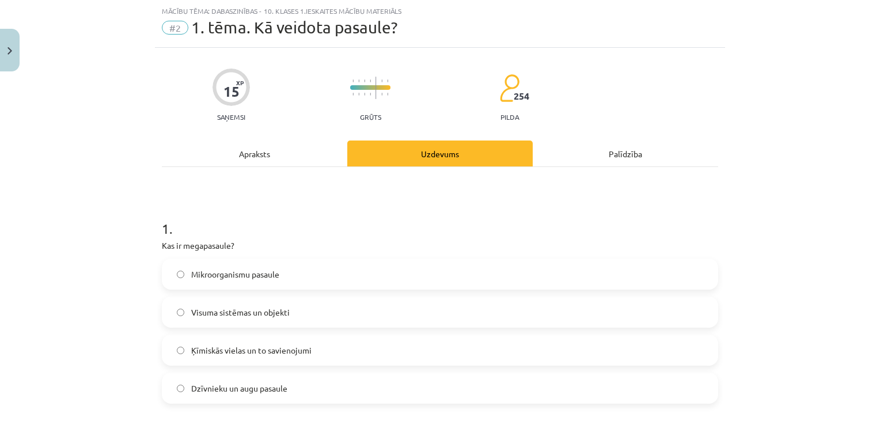  What do you see at coordinates (376, 88) in the screenshot?
I see `img: icon-long-line-d9ea69661e0d244f92f715978eff75569469978d946b2353a9bb055b3ed8787d.svg` at bounding box center [376, 88].